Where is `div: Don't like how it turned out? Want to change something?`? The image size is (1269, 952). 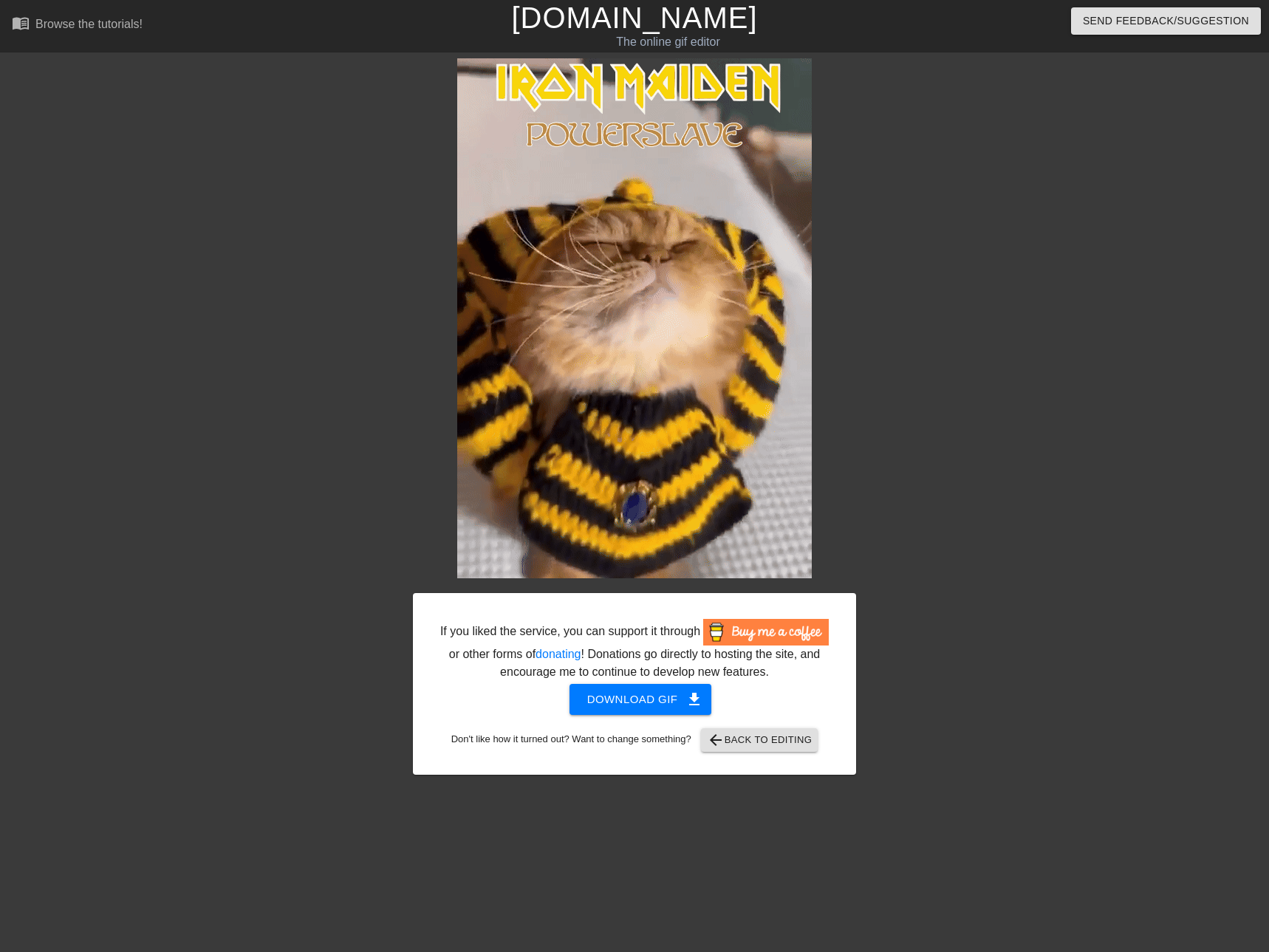
div: Don't like how it turned out? Want to change something? is located at coordinates (635, 740).